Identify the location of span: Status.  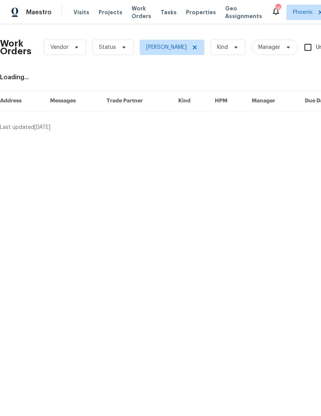
(107, 47).